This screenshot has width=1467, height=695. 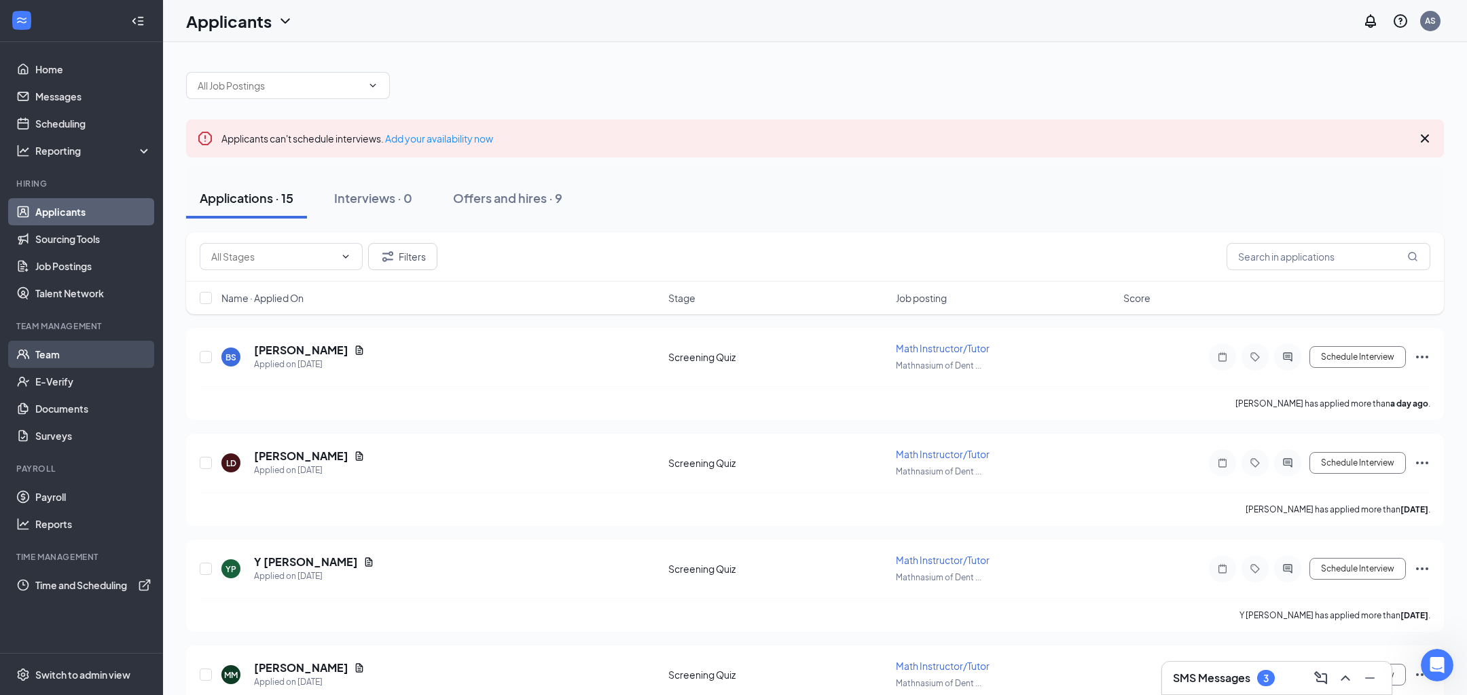 I want to click on div: MM, so click(x=231, y=675).